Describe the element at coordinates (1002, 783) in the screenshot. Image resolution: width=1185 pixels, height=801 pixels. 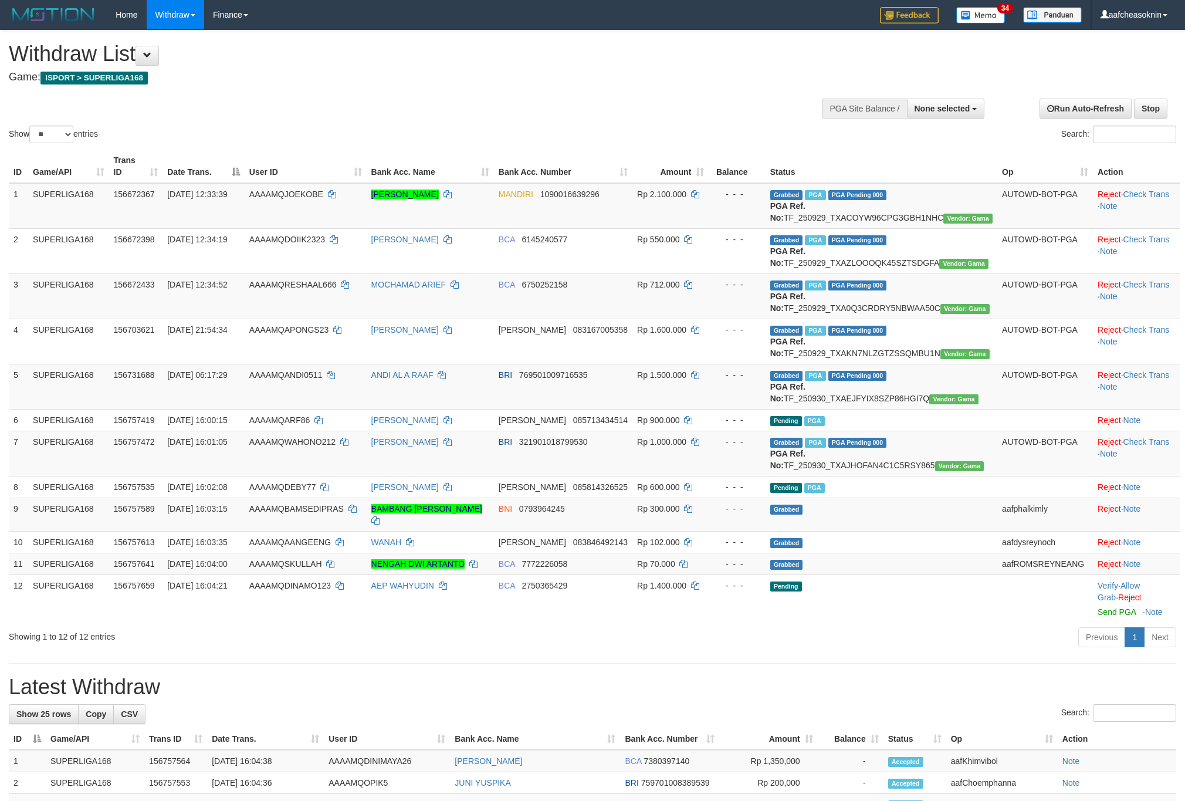
I see `td: aafChoemphanna` at that location.